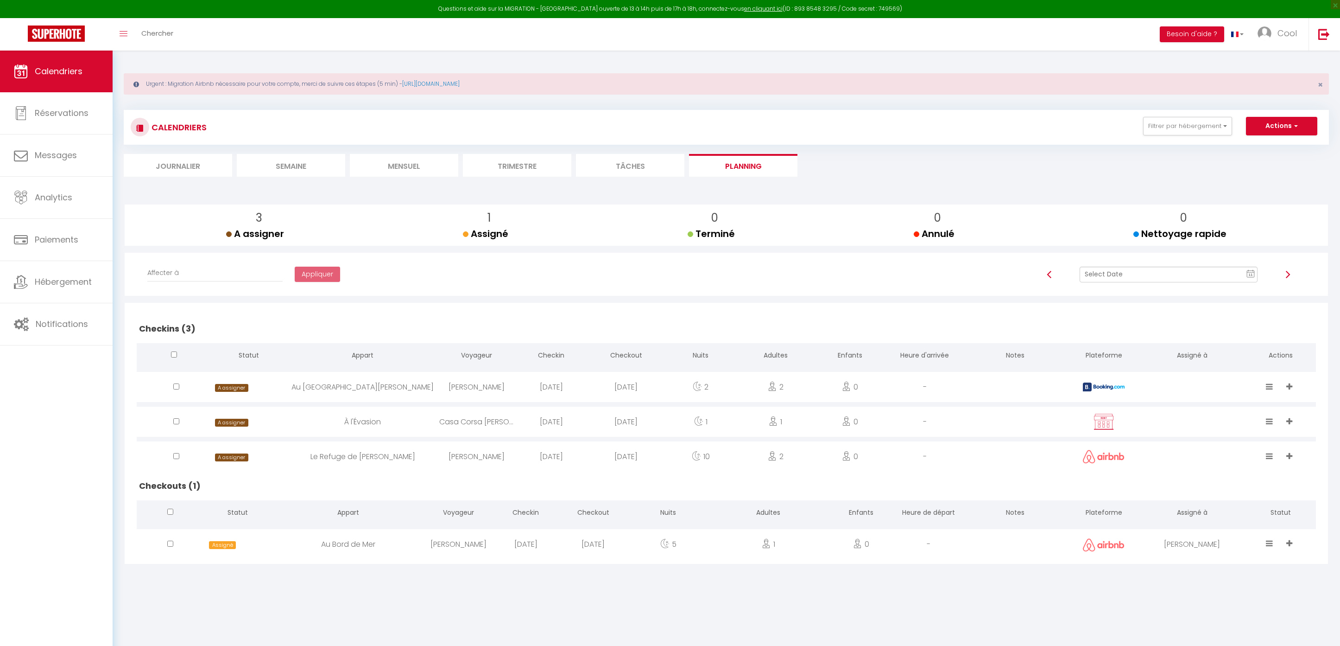 This screenshot has height=646, width=1340. Describe the element at coordinates (1320, 85) in the screenshot. I see `button: Close` at that location.